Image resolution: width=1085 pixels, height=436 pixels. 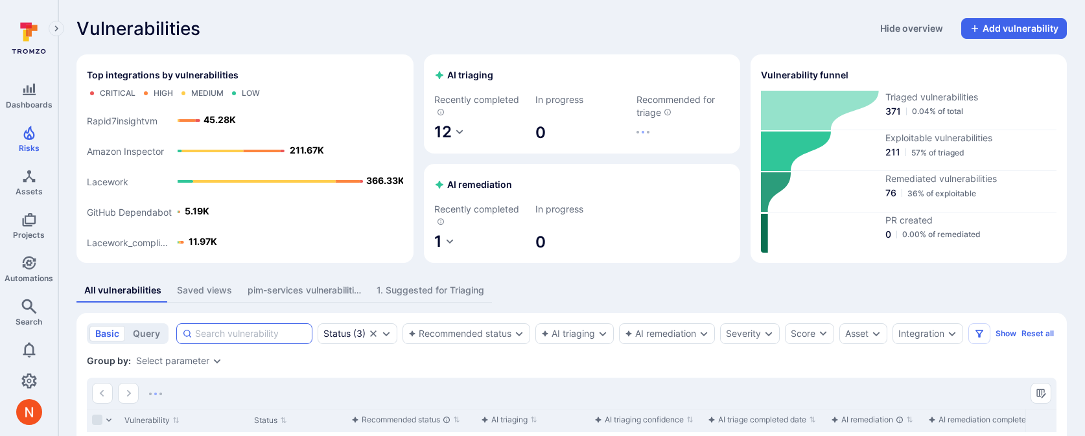 What do you see at coordinates (582, 133) in the screenshot?
I see `span: 0` at bounding box center [582, 133].